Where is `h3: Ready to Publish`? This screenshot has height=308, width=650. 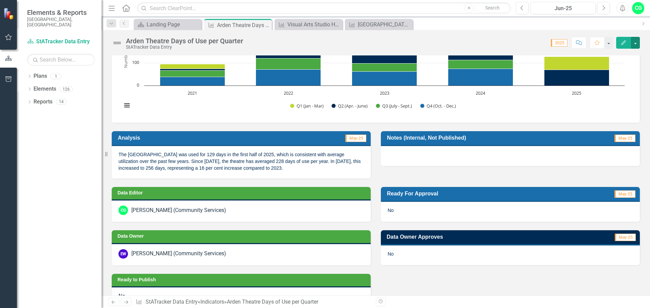
h3: Ready to Publish is located at coordinates (242, 280).